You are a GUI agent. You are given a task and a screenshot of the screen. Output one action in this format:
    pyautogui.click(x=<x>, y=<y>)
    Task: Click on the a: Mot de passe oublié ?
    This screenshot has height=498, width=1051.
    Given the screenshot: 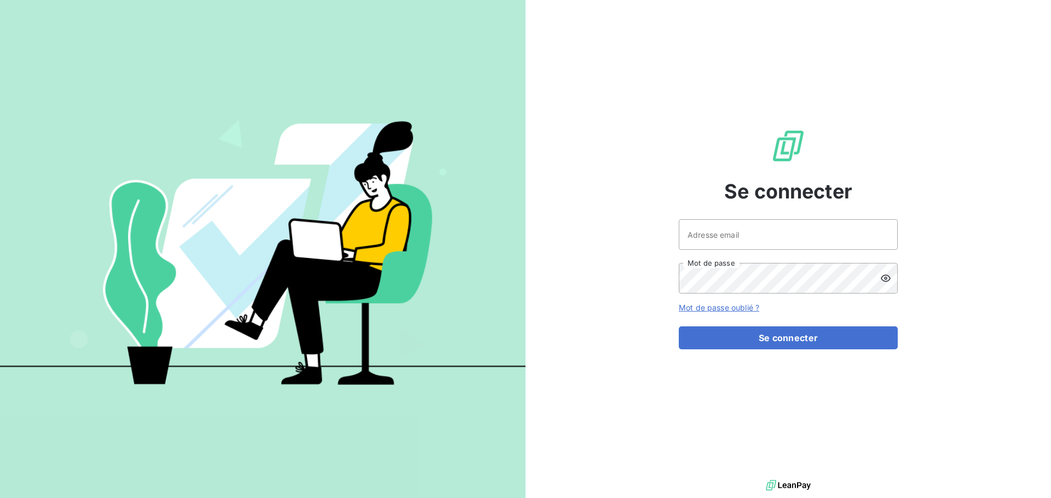 What is the action you would take?
    pyautogui.click(x=718, y=307)
    